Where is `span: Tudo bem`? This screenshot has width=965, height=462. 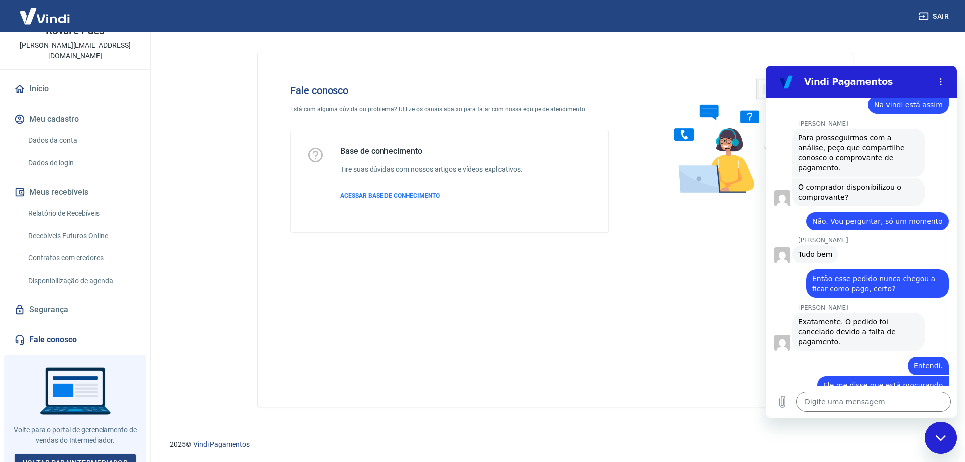 span: Tudo bem is located at coordinates (49, 189).